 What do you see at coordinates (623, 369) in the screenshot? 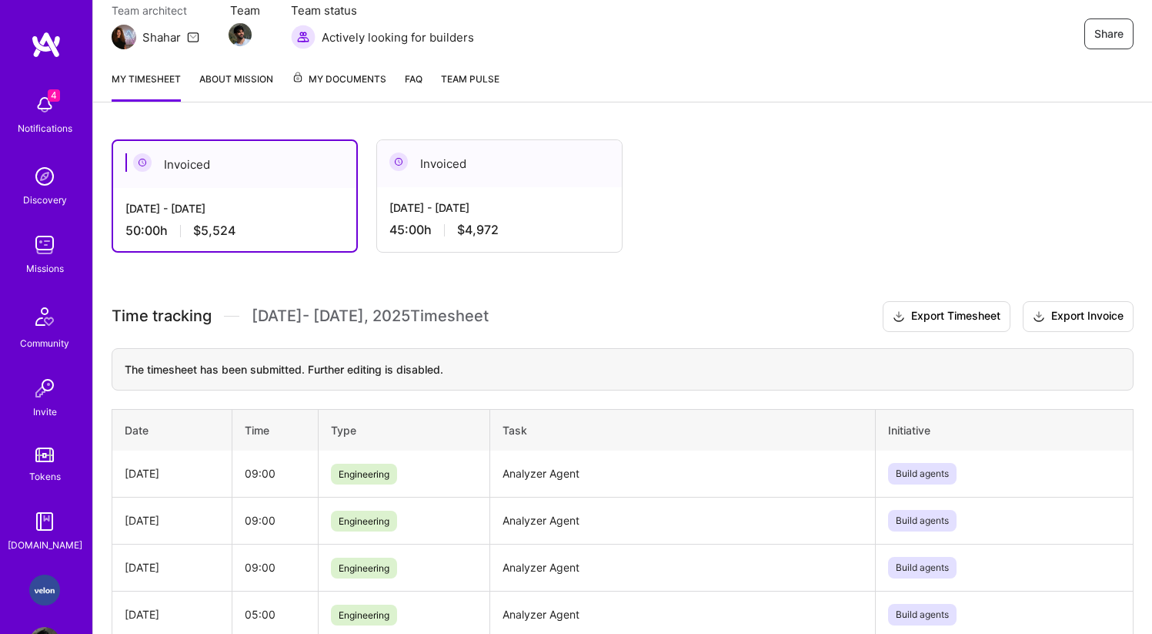
I see `div: The timesheet has been submitted. Further editing is disabled.` at bounding box center [623, 369].